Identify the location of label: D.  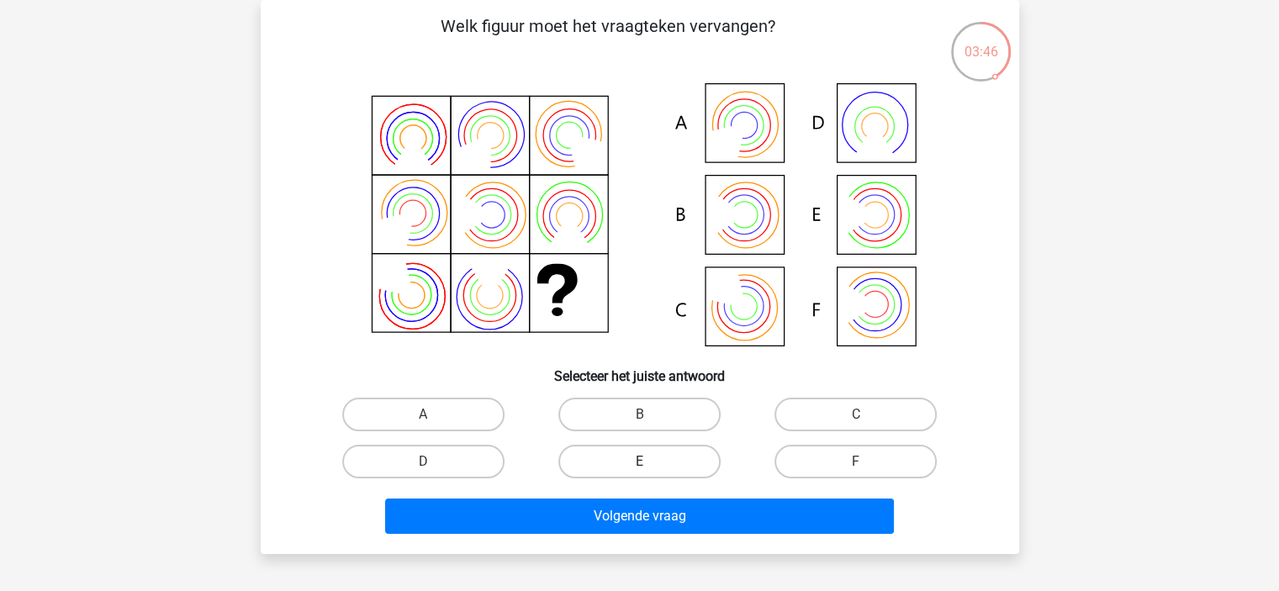
(423, 462).